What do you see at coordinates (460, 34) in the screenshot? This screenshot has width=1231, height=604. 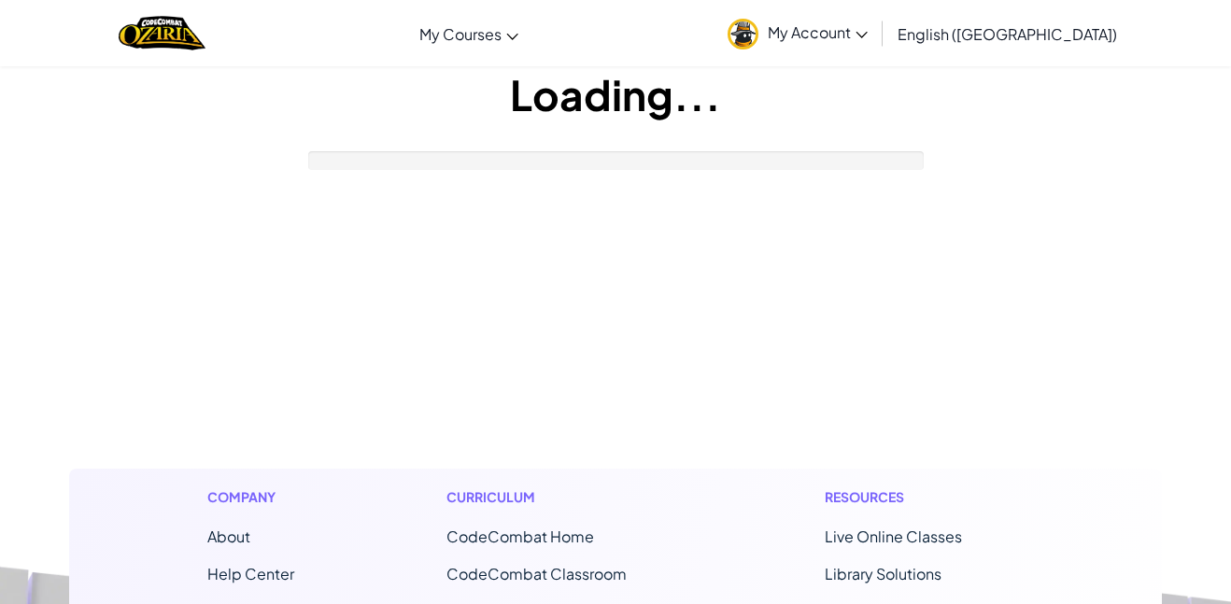 I see `span: My Courses` at bounding box center [460, 34].